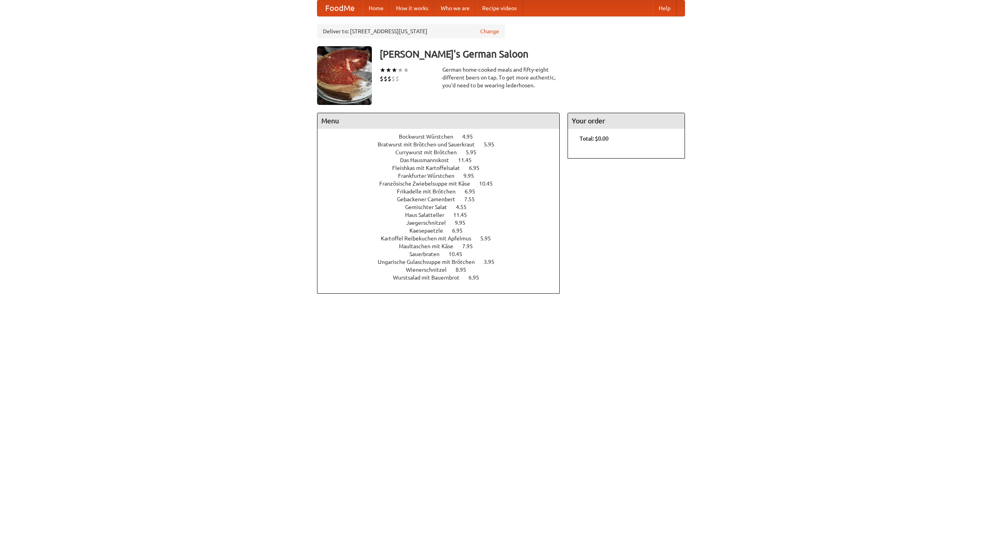 The image size is (1002, 554). What do you see at coordinates (443, 215) in the screenshot?
I see `a: Haus Salatteller 11.45` at bounding box center [443, 215].